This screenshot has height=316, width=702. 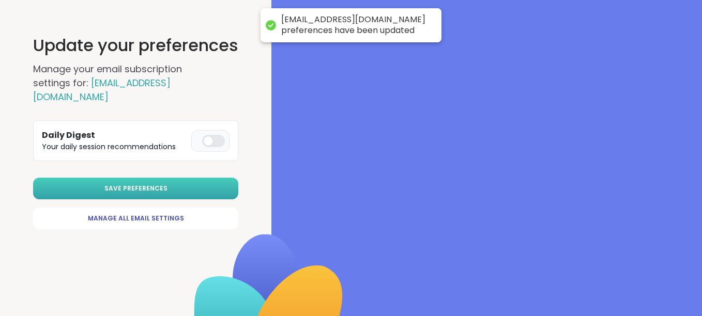 What do you see at coordinates (135, 45) in the screenshot?
I see `h1: Update your preferences` at bounding box center [135, 45].